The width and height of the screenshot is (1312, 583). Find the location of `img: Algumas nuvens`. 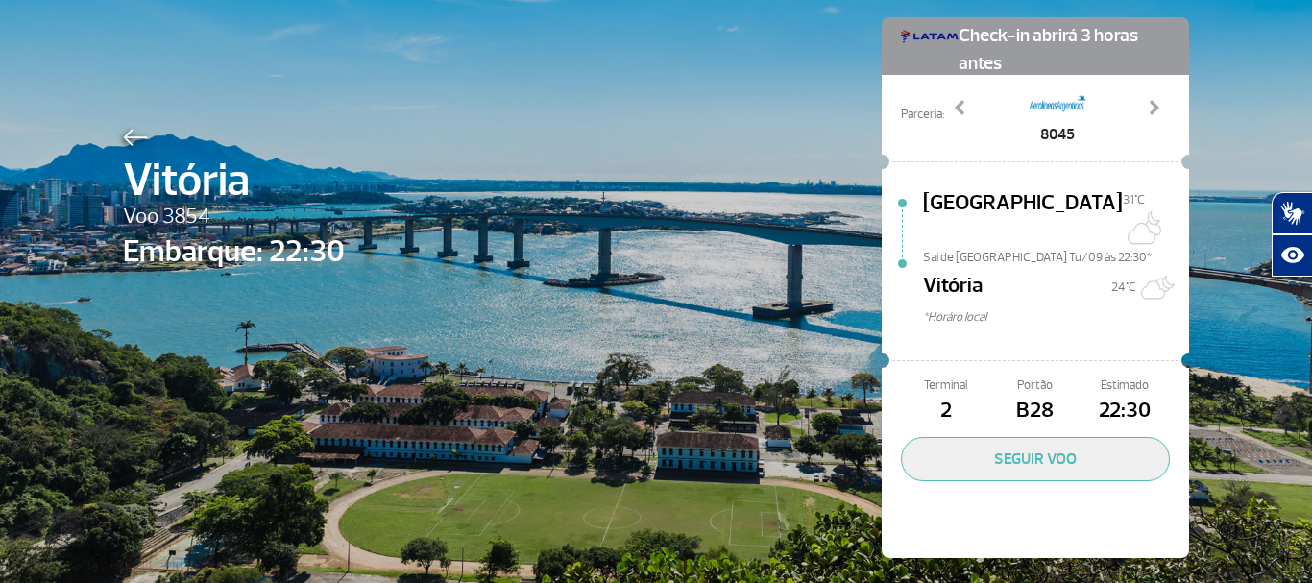

img: Algumas nuvens is located at coordinates (1142, 228).